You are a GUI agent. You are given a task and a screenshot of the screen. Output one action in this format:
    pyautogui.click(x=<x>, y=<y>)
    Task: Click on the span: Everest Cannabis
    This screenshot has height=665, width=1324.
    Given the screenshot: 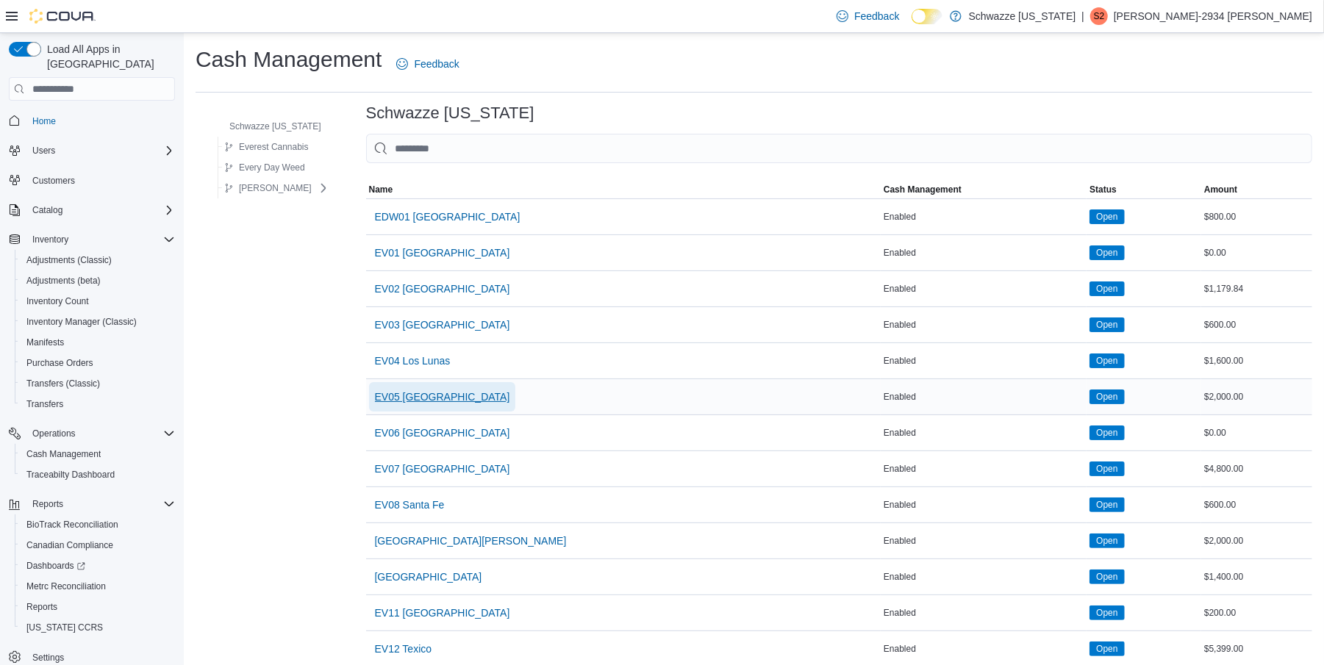 What is the action you would take?
    pyautogui.click(x=273, y=147)
    